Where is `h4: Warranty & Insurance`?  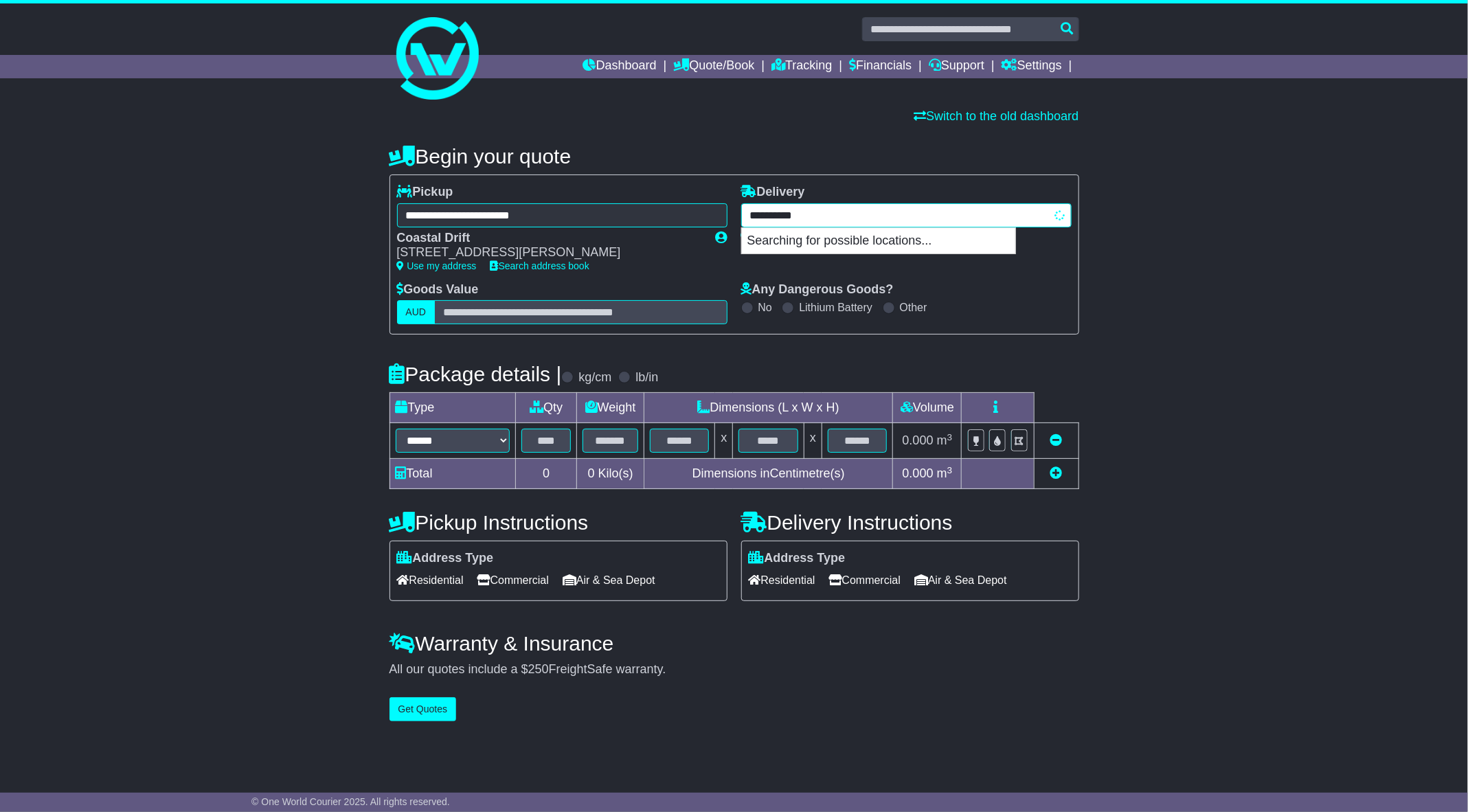 h4: Warranty & Insurance is located at coordinates (734, 643).